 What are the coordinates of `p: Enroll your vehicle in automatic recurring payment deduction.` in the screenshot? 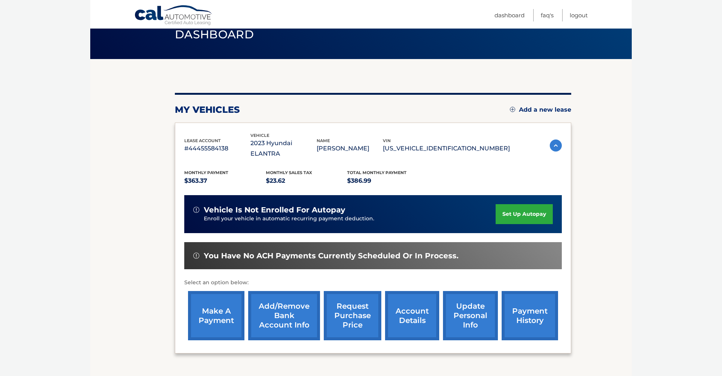 It's located at (350, 219).